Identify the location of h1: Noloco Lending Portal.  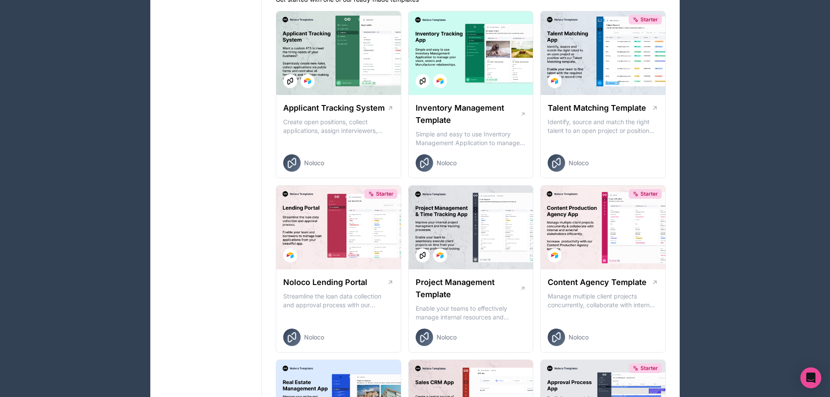
(325, 282).